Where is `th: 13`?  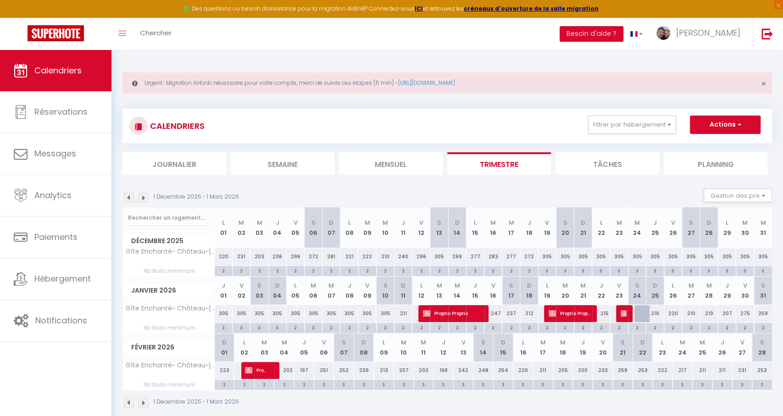
th: 13 is located at coordinates (439, 290).